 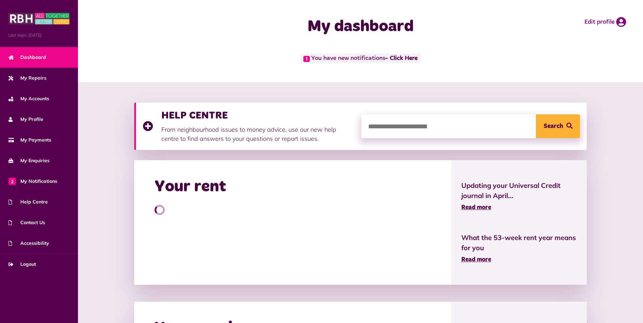 What do you see at coordinates (401, 59) in the screenshot?
I see `a: - Click Here` at bounding box center [401, 59].